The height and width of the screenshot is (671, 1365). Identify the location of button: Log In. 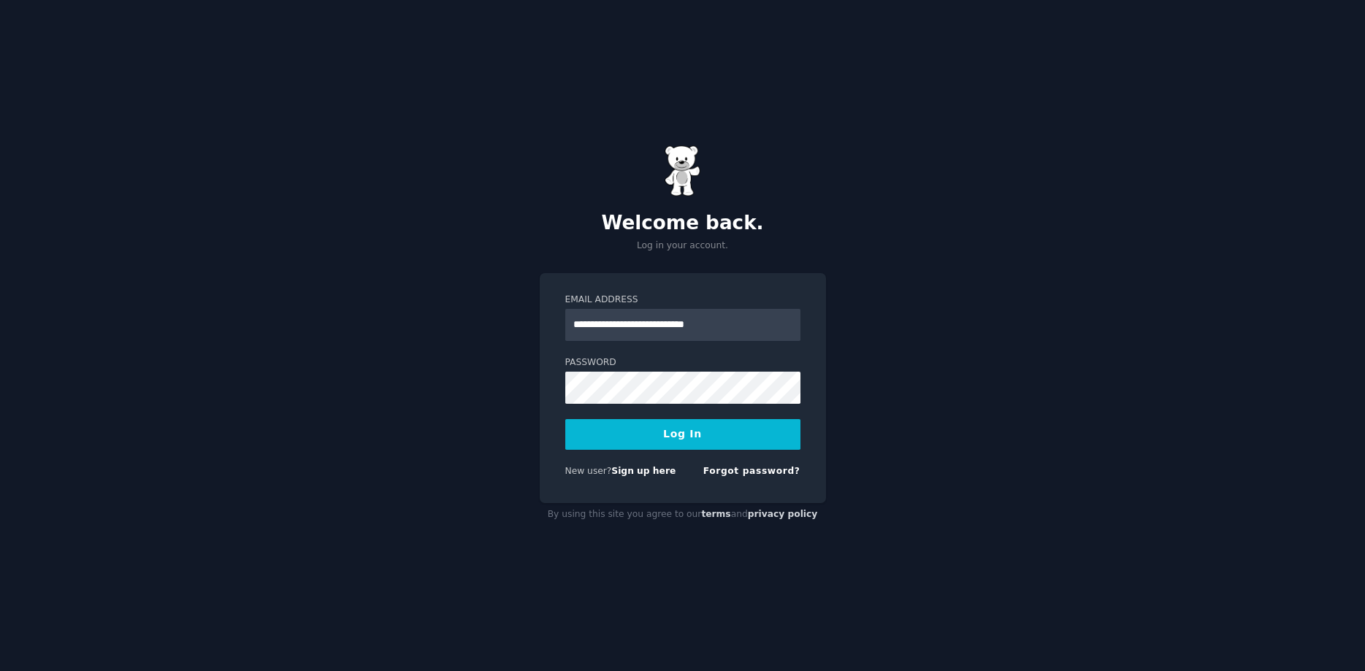
(683, 435).